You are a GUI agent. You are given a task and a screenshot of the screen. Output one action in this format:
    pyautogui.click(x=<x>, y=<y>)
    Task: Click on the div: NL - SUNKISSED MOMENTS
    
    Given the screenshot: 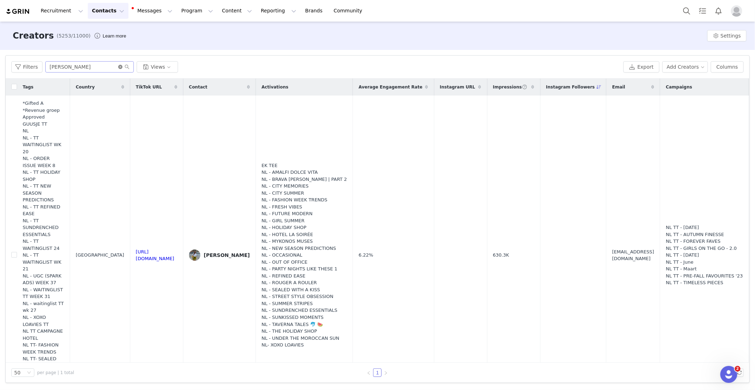 What is the action you would take?
    pyautogui.click(x=304, y=317)
    